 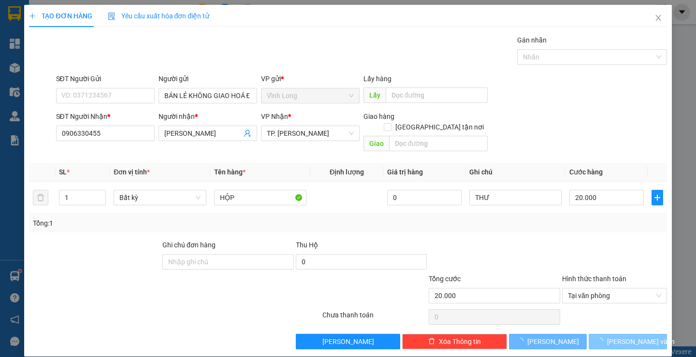 What do you see at coordinates (658, 18) in the screenshot?
I see `button: Close` at bounding box center [658, 18].